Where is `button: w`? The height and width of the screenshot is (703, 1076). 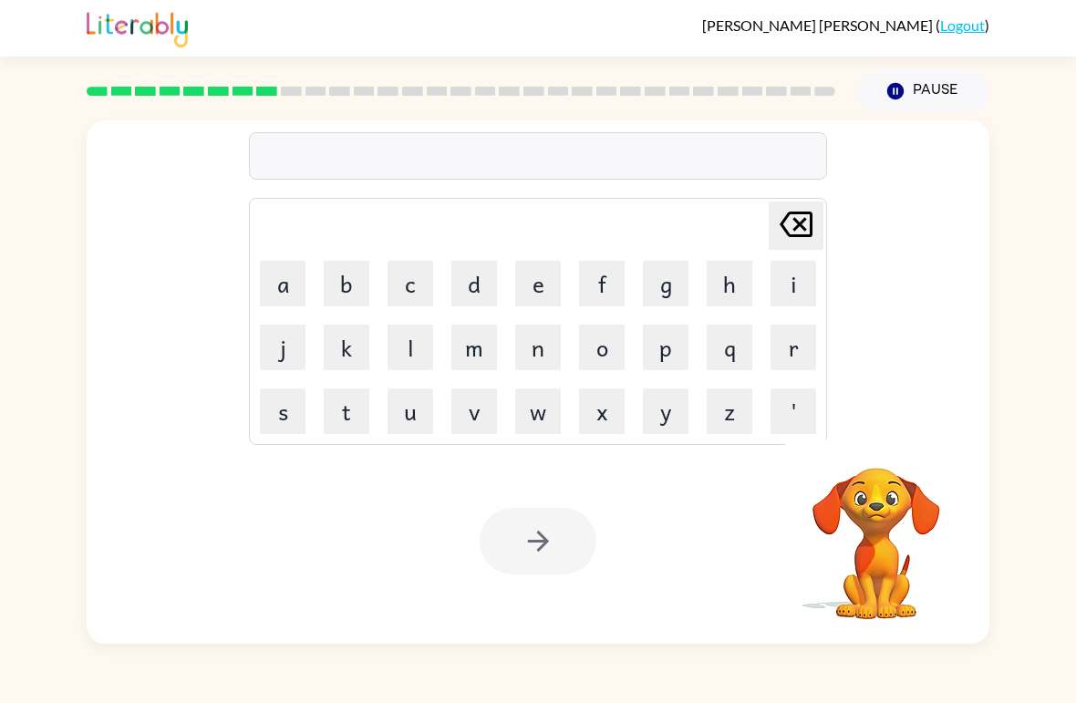 button: w is located at coordinates (538, 411).